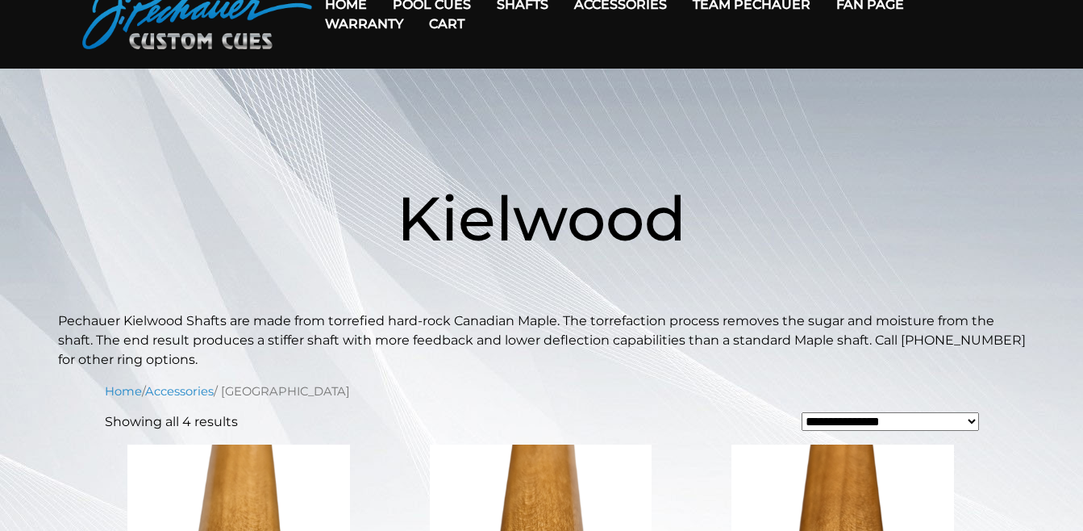 The height and width of the screenshot is (531, 1083). I want to click on select: Shop order, so click(890, 421).